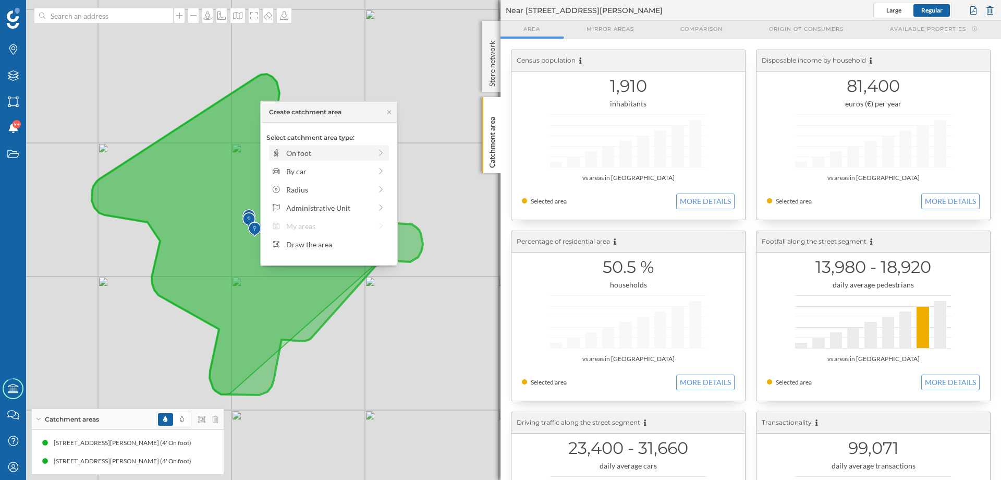 The height and width of the screenshot is (480, 1001). I want to click on span: Available properties, so click(928, 29).